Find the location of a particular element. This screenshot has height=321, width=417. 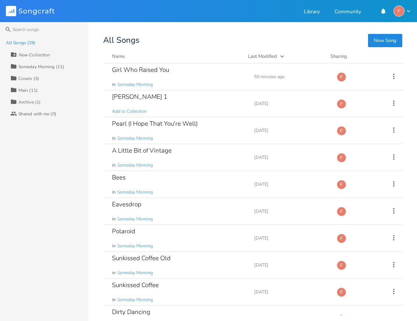

div: Girl Who Raised You is located at coordinates (140, 70).